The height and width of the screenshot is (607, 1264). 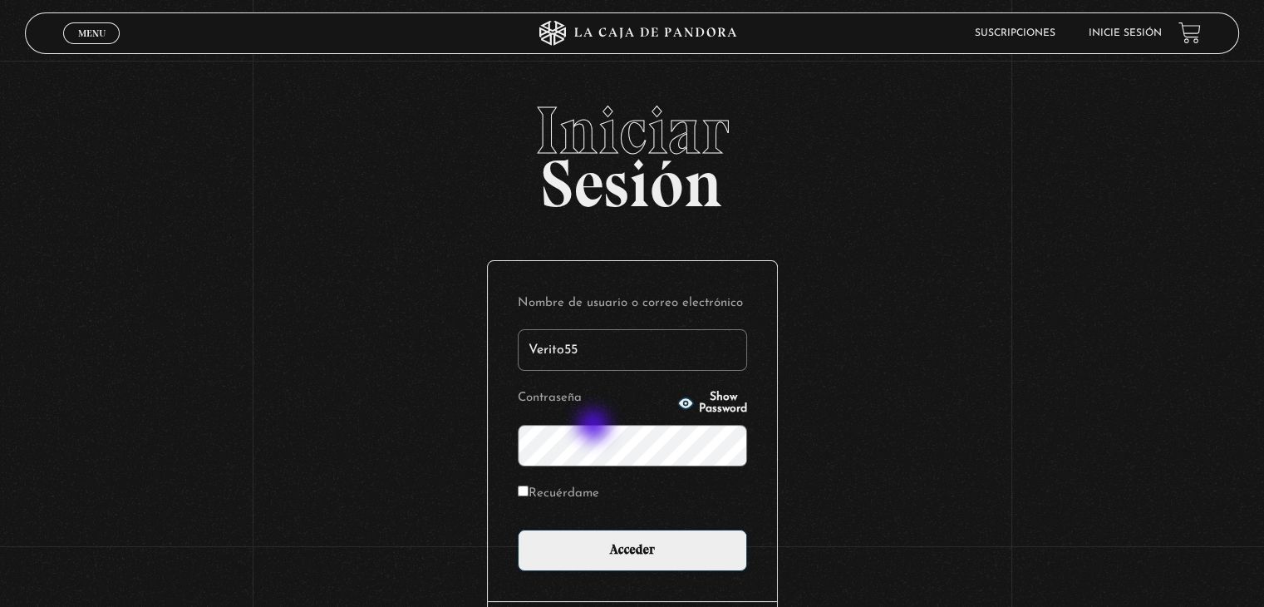 I want to click on span: Show Password, so click(x=723, y=403).